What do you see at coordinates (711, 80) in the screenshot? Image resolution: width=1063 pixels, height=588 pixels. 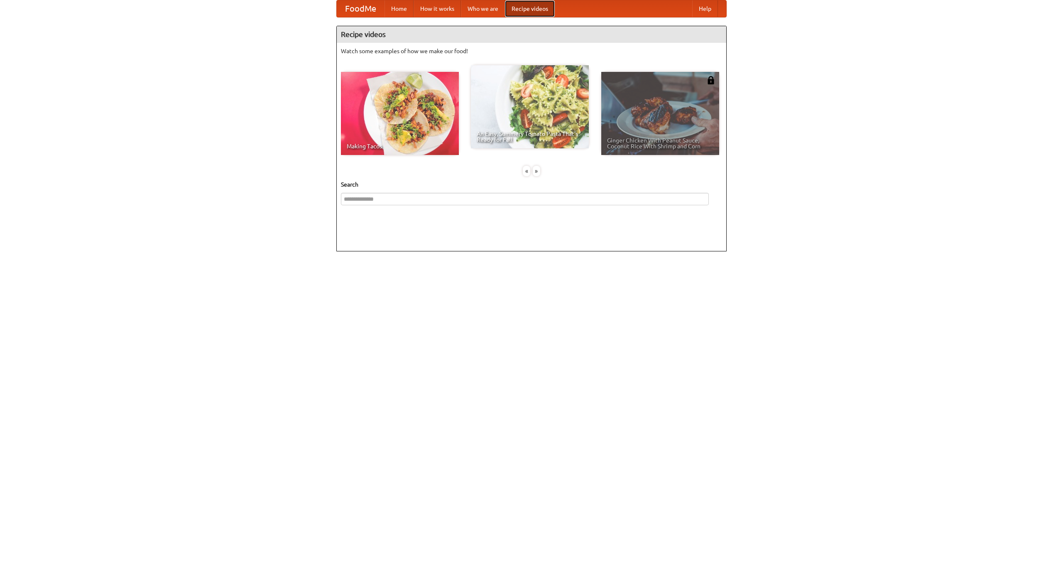 I see `img: 483408.png` at bounding box center [711, 80].